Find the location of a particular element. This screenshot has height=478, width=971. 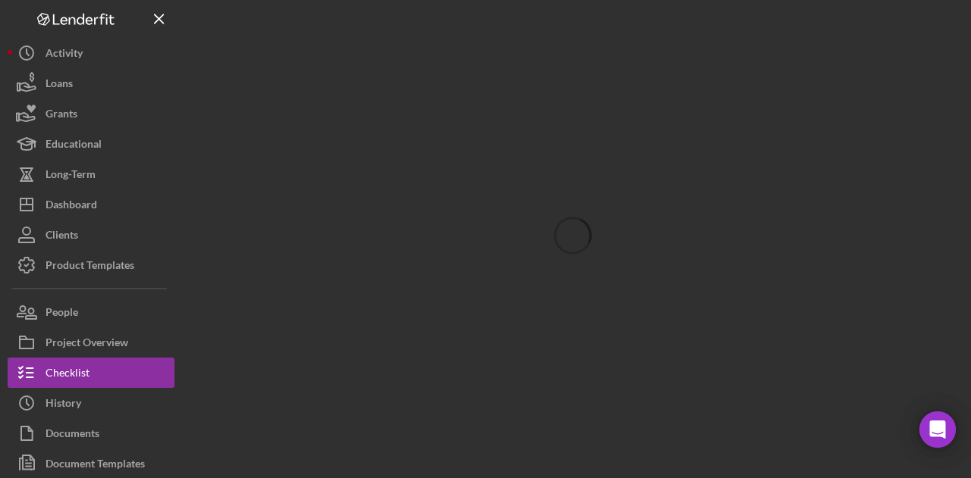

div: Activity is located at coordinates (64, 55).